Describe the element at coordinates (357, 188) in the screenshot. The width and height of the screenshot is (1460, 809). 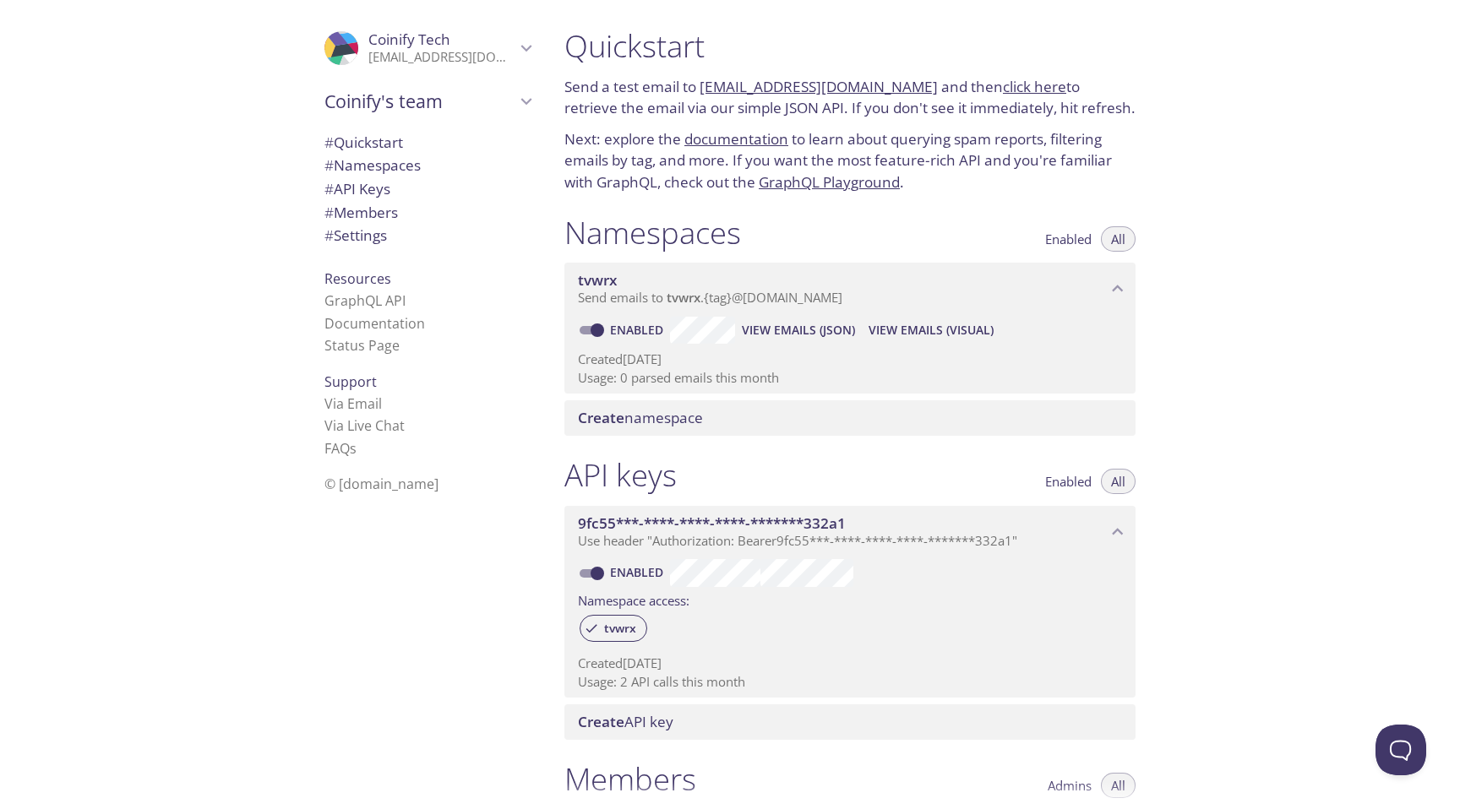
I see `span: API Keys` at that location.